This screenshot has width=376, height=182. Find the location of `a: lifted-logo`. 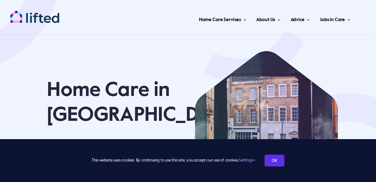

a: lifted-logo is located at coordinates (35, 13).